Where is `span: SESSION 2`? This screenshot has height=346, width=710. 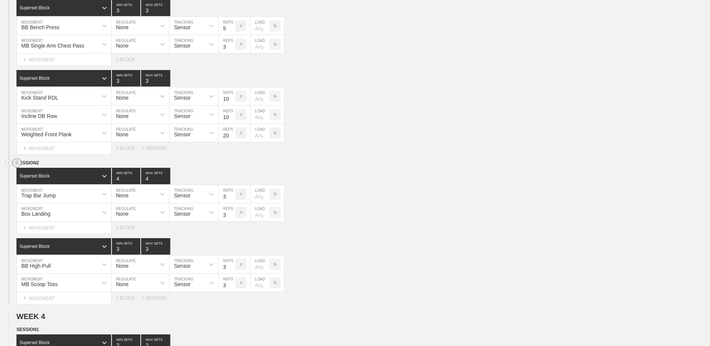
span: SESSION 2 is located at coordinates (28, 163).